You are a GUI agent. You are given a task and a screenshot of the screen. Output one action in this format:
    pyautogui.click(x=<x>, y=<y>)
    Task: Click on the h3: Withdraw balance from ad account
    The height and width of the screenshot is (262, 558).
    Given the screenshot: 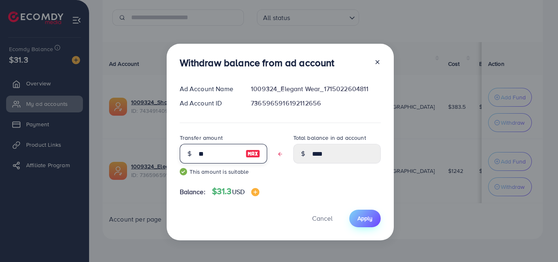 What is the action you would take?
    pyautogui.click(x=257, y=62)
    